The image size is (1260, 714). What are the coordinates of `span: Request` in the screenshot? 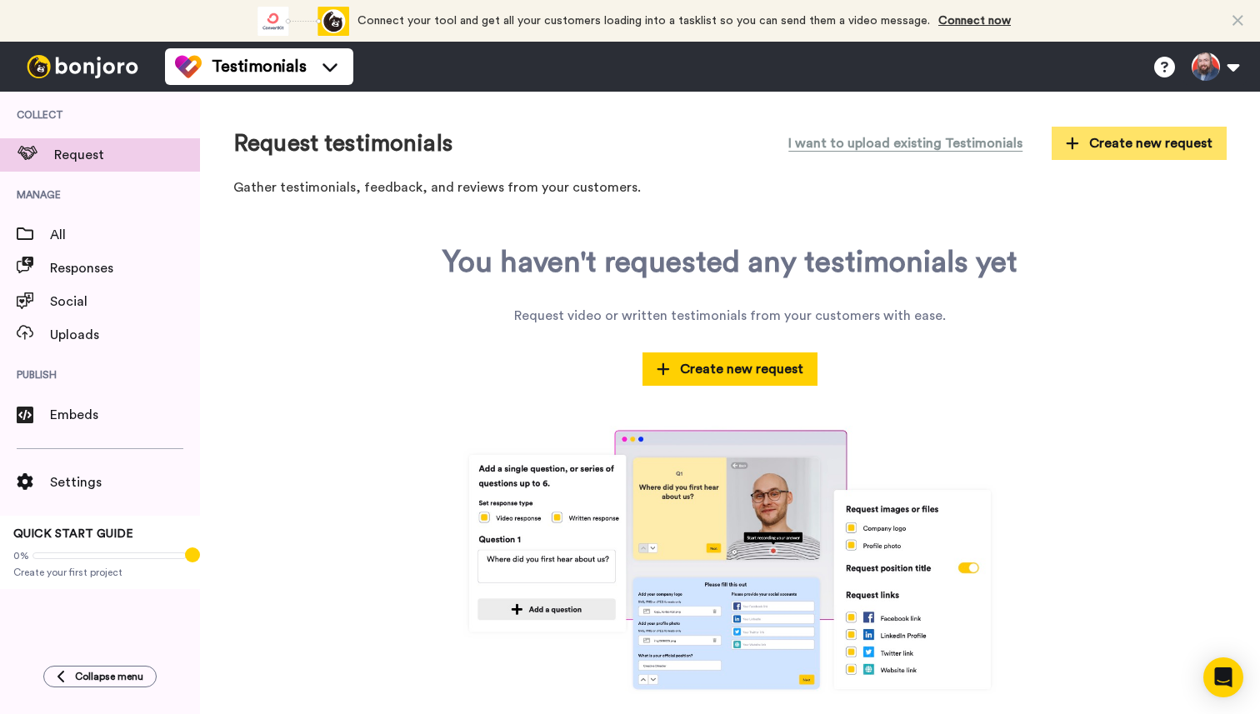 It's located at (127, 155).